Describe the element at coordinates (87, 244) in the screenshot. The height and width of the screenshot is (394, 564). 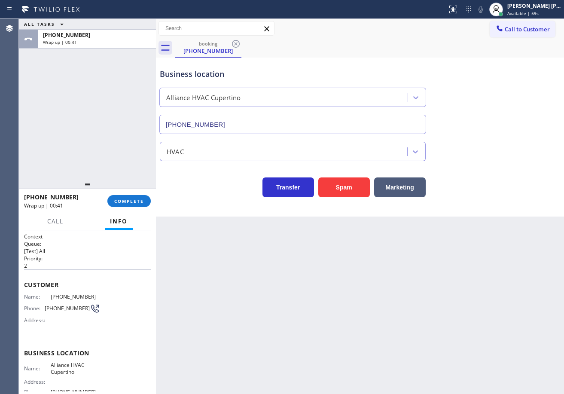
I see `h2: Queue:` at that location.